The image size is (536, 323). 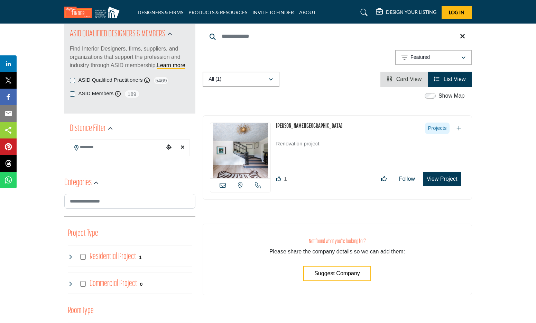 What do you see at coordinates (111, 80) in the screenshot?
I see `label: ASID Qualified Practitioners` at bounding box center [111, 80].